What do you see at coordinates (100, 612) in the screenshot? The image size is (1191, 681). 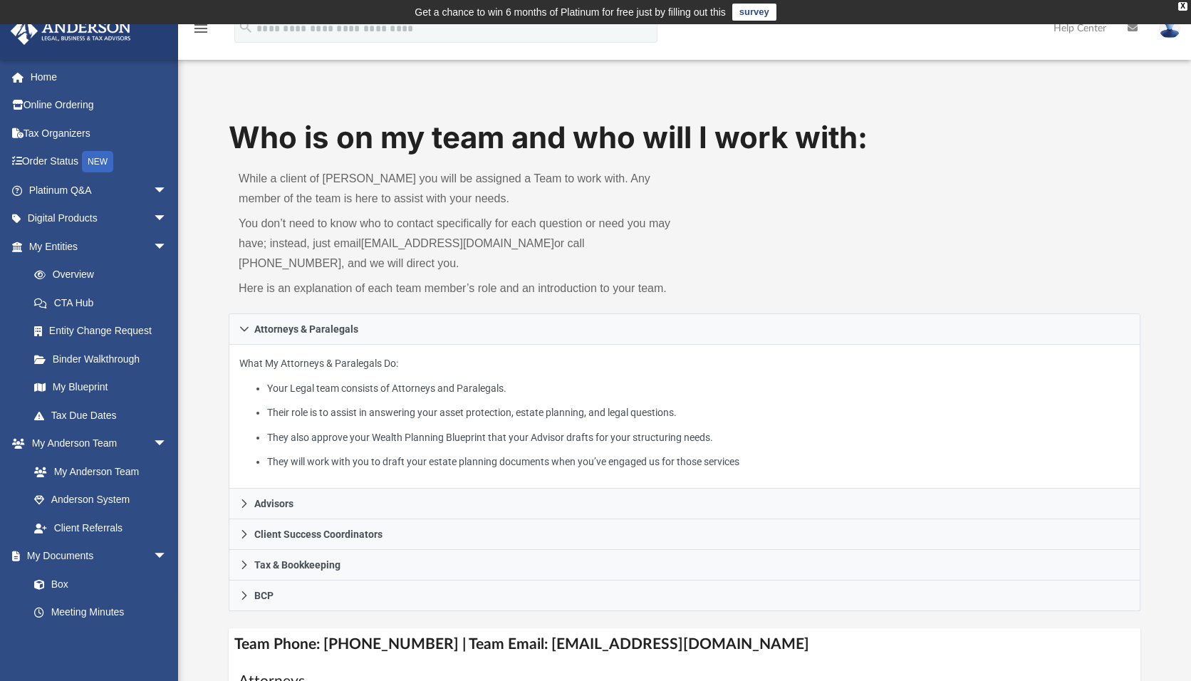 I see `a: Meeting Minutes` at bounding box center [100, 612].